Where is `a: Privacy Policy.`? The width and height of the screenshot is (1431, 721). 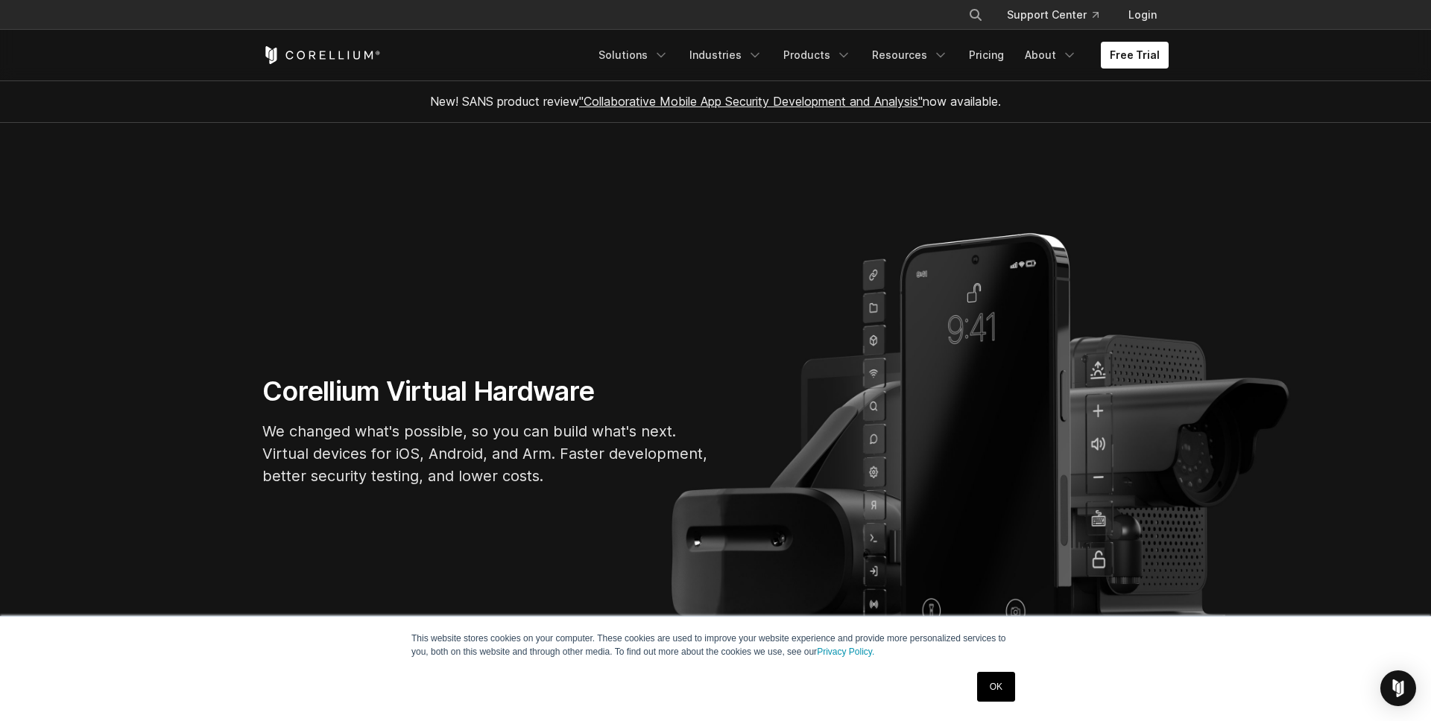 a: Privacy Policy. is located at coordinates (845, 652).